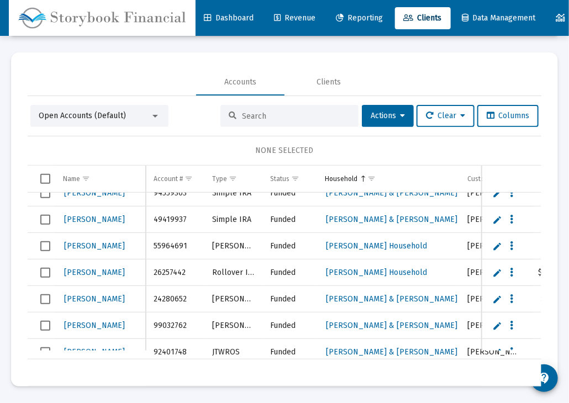  I want to click on a: Data Management, so click(499, 18).